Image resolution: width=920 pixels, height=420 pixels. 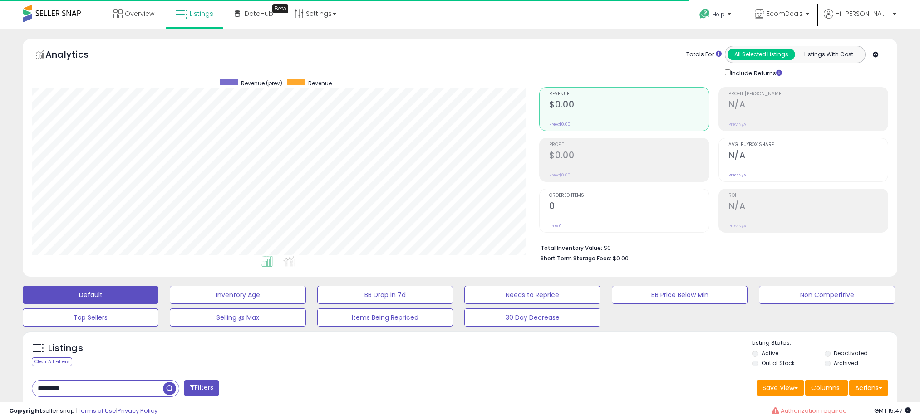 What do you see at coordinates (770, 353) in the screenshot?
I see `label: Active` at bounding box center [770, 353].